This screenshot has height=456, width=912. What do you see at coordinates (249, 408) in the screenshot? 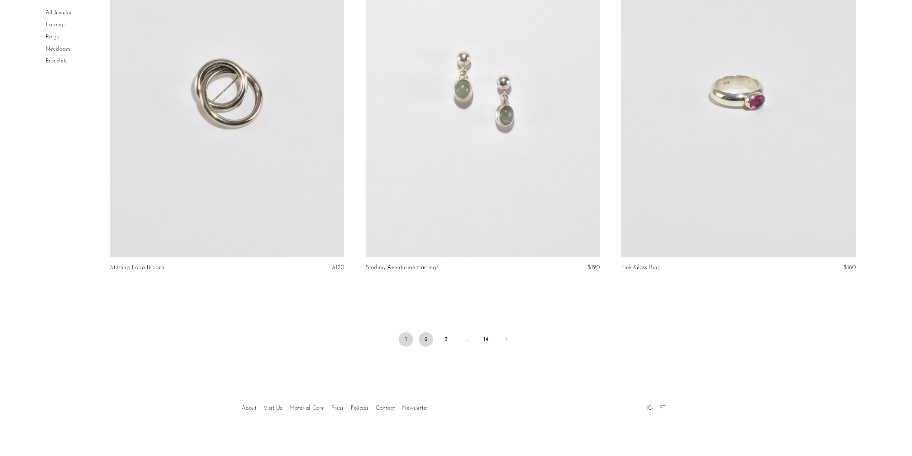
I see `a: About` at bounding box center [249, 408].